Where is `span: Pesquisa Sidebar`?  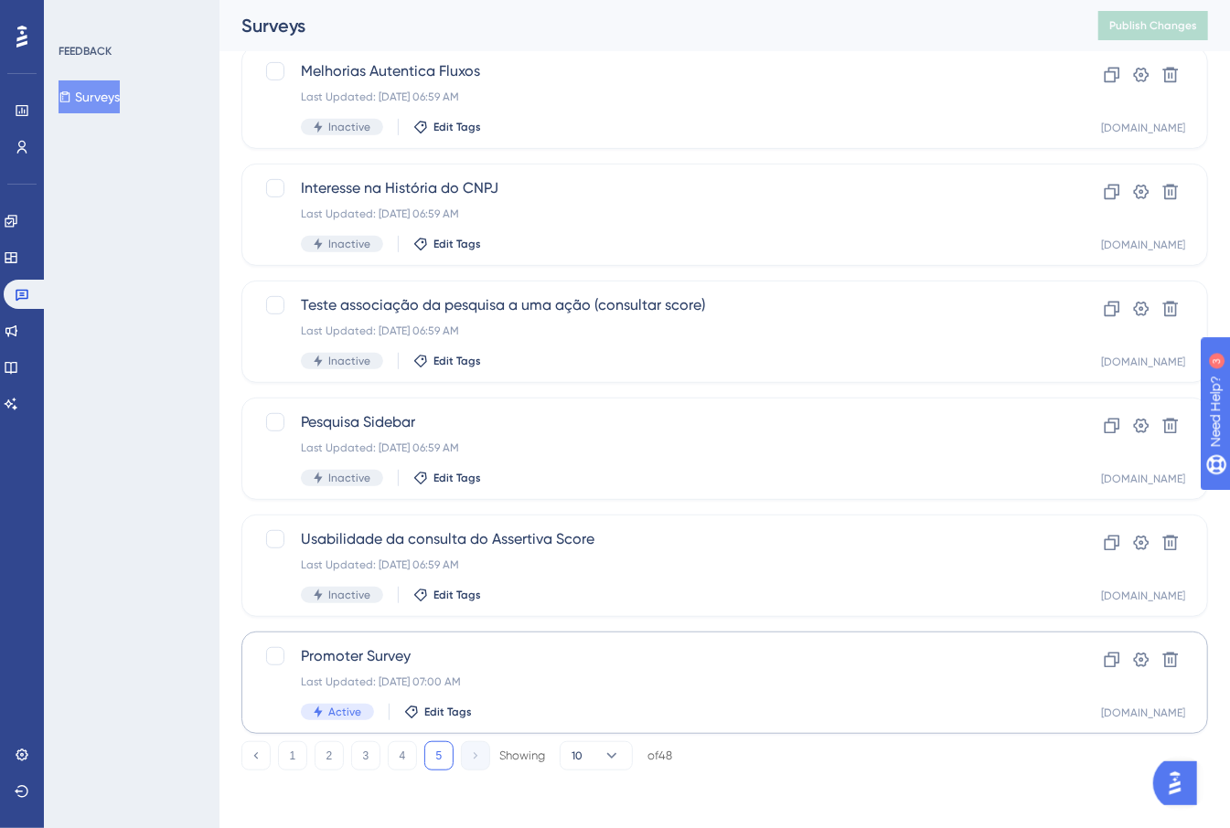 span: Pesquisa Sidebar is located at coordinates (651, 422).